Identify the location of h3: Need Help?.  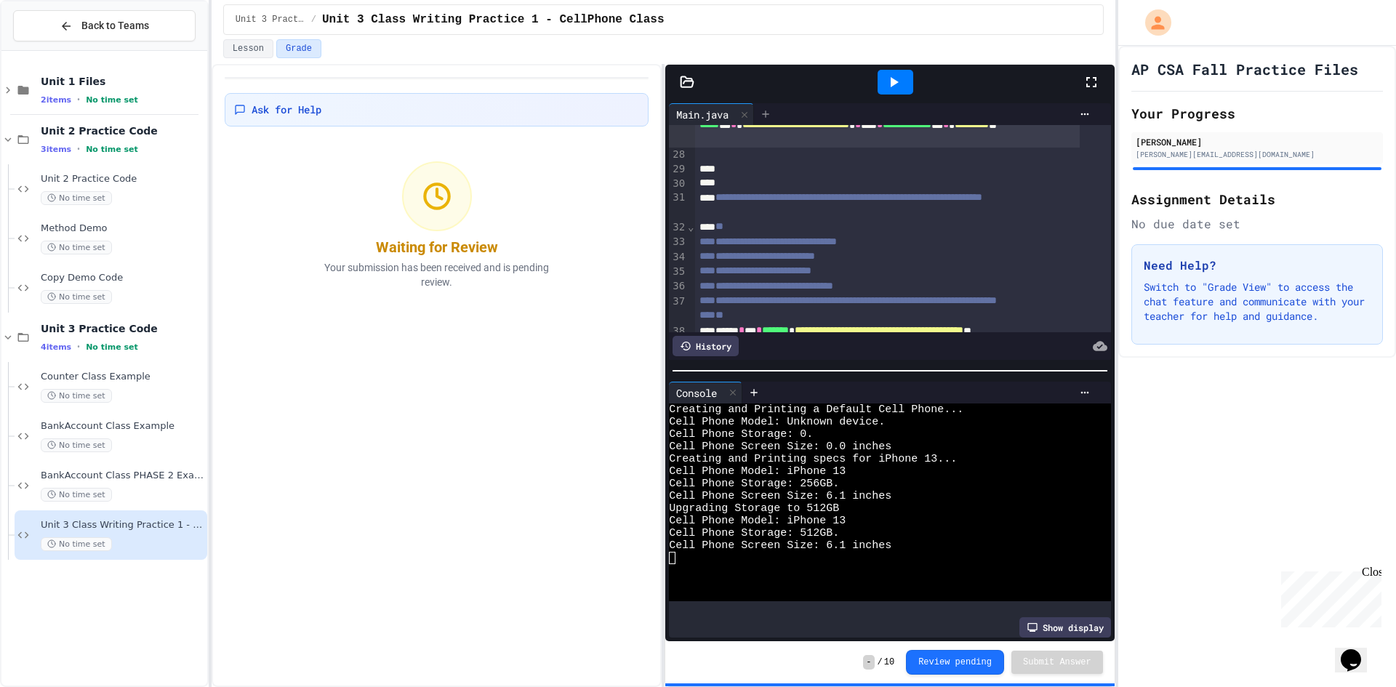
(1257, 265).